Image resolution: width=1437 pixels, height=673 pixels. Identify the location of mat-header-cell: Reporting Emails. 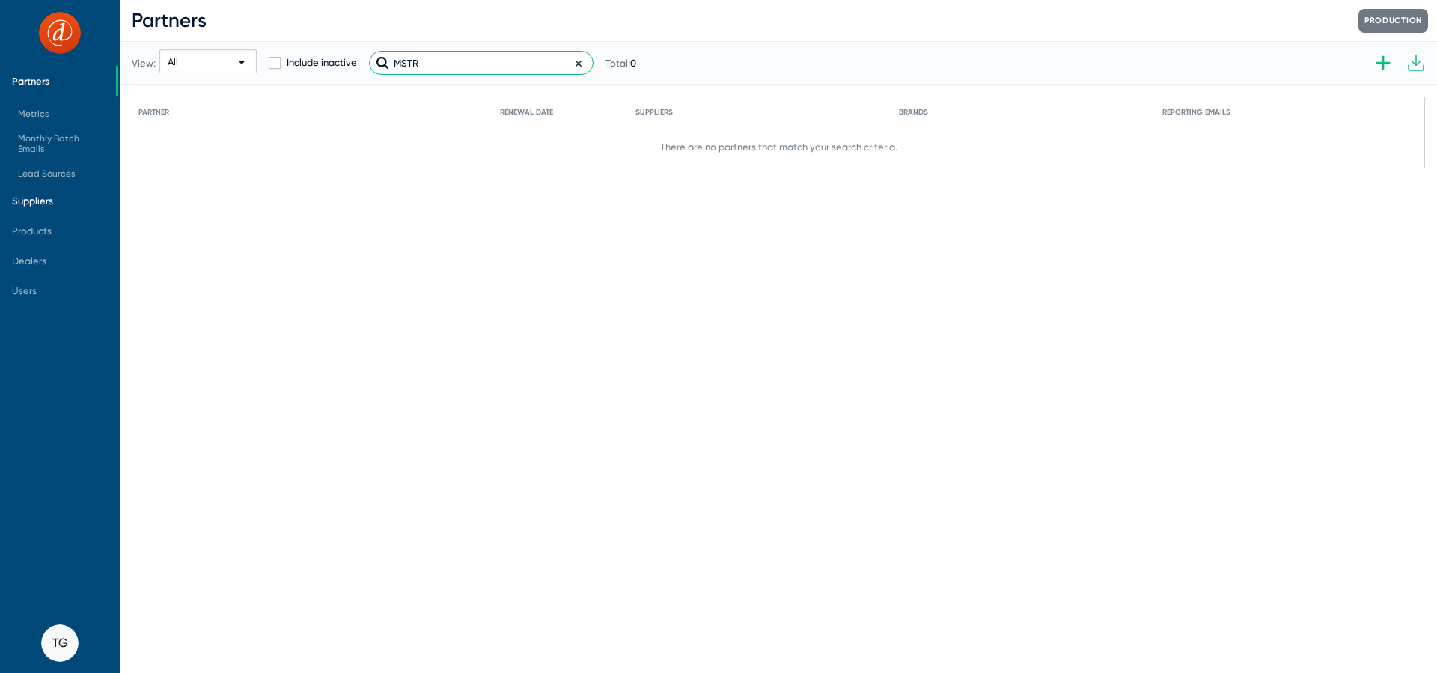
(1290, 112).